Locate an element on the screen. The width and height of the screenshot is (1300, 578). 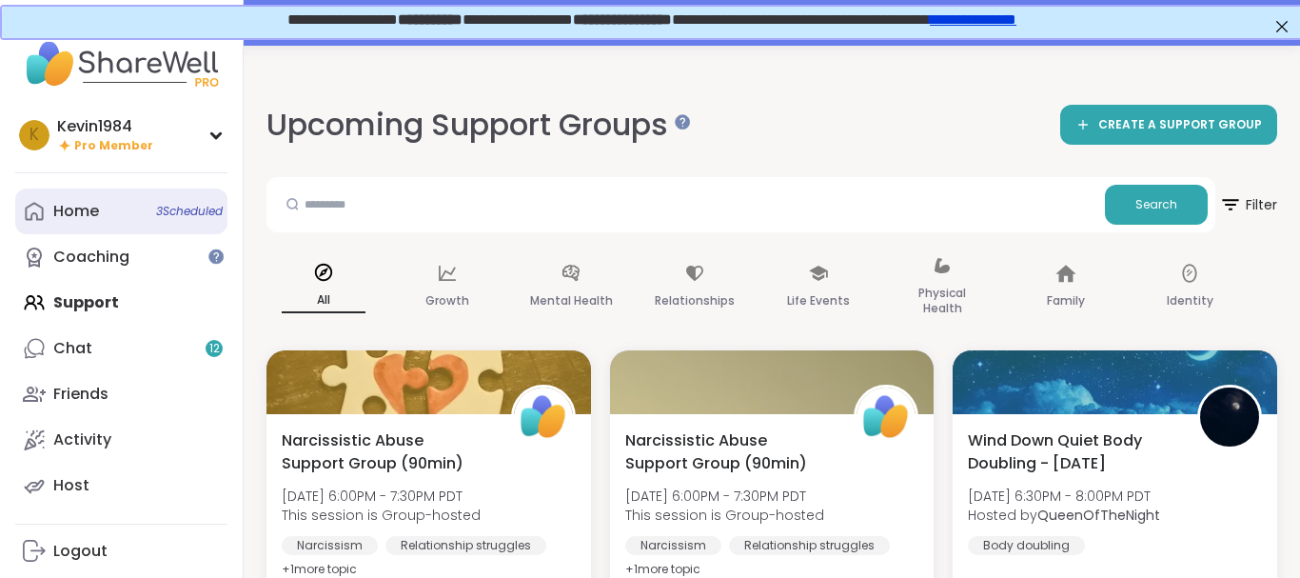
div: Body doubling is located at coordinates (1026, 545).